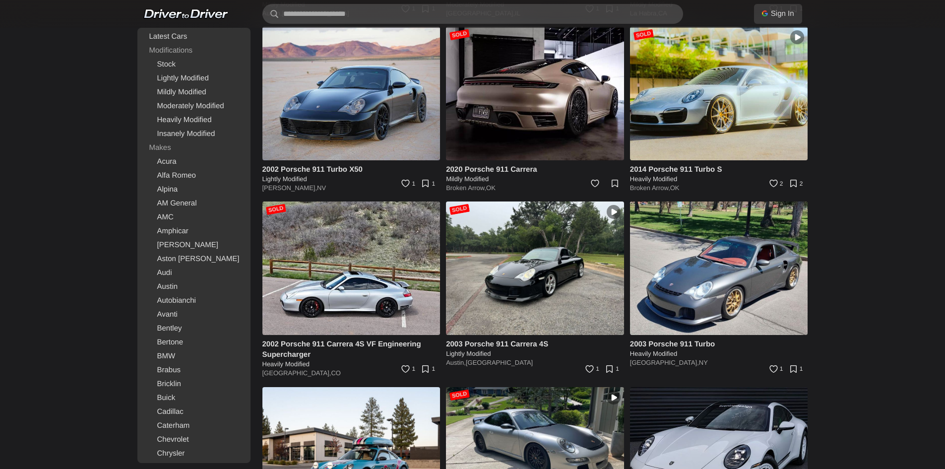 Image resolution: width=945 pixels, height=469 pixels. I want to click on img: 2003 Porsche 911 Turbo for sale, so click(719, 268).